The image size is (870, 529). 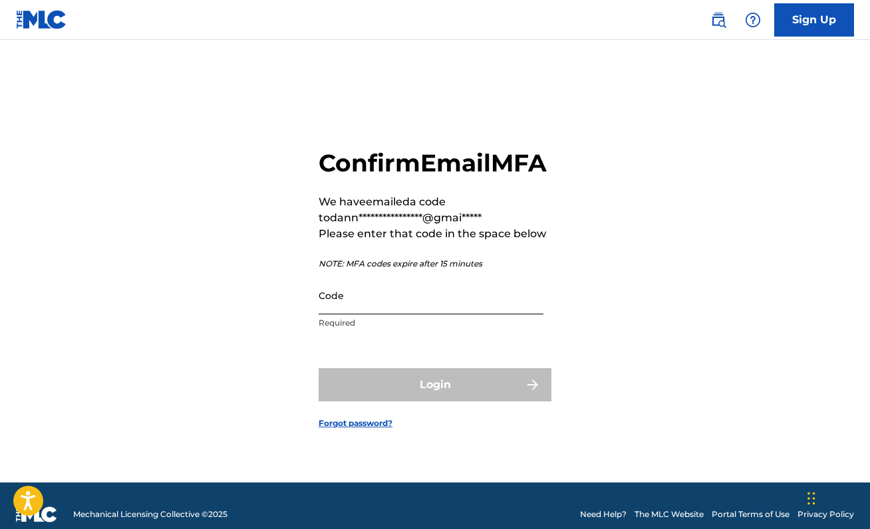 What do you see at coordinates (37, 515) in the screenshot?
I see `img: logo` at bounding box center [37, 515].